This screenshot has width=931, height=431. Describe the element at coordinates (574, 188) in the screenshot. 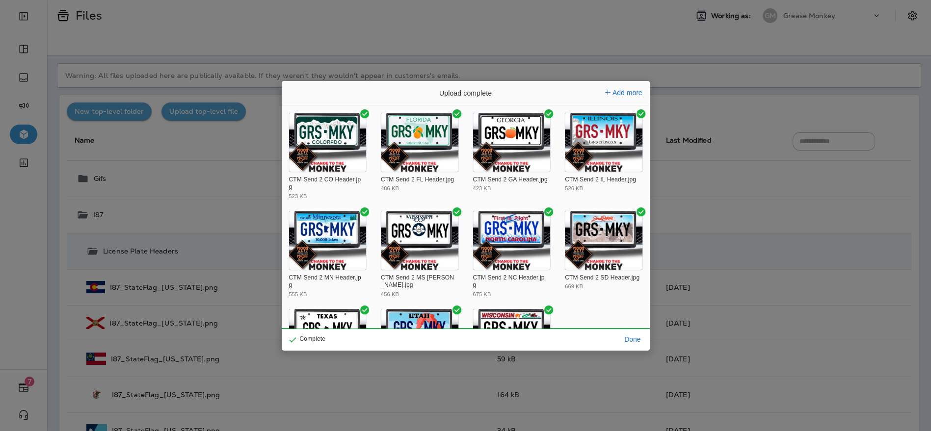

I see `div: 526 KB` at that location.